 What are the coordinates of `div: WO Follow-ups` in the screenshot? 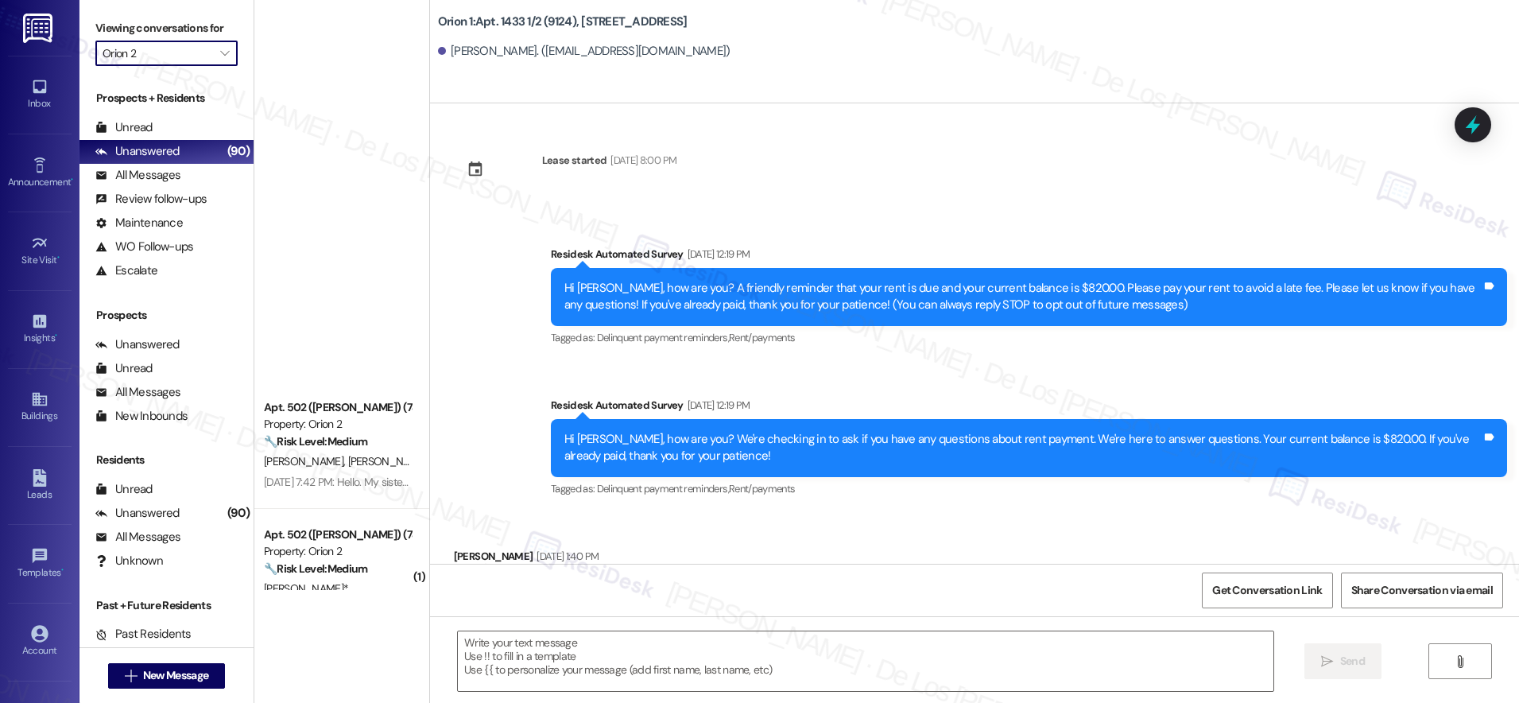 It's located at (144, 246).